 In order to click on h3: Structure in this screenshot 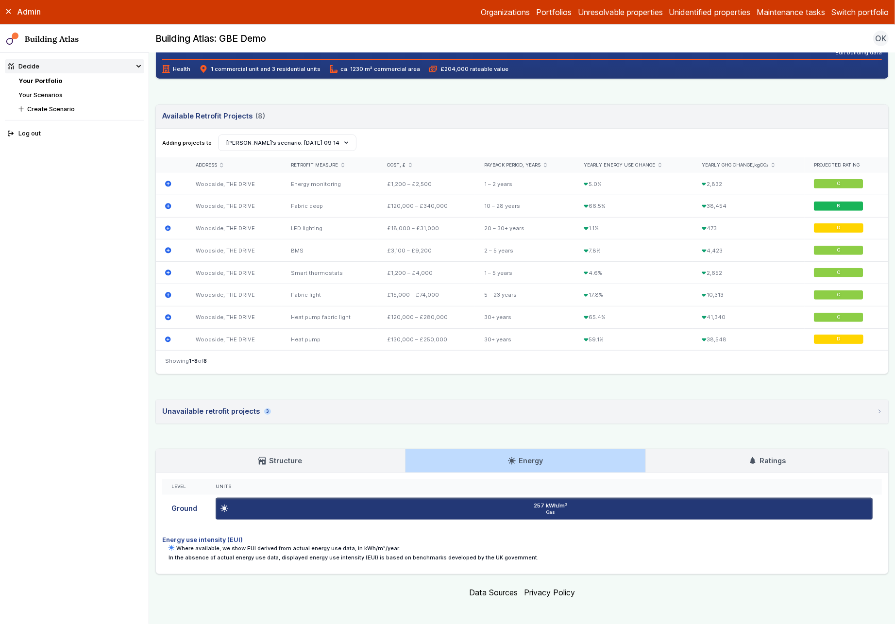, I will do `click(280, 461)`.